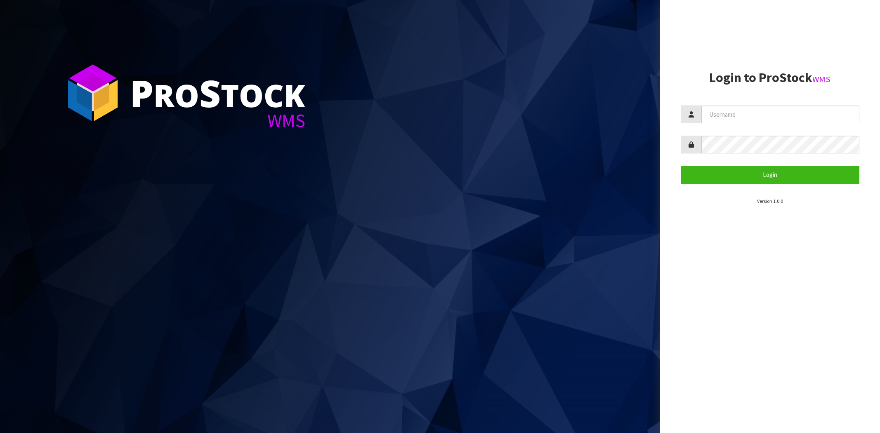 The width and height of the screenshot is (880, 433). What do you see at coordinates (770, 78) in the screenshot?
I see `h2: Login to ProStock` at bounding box center [770, 78].